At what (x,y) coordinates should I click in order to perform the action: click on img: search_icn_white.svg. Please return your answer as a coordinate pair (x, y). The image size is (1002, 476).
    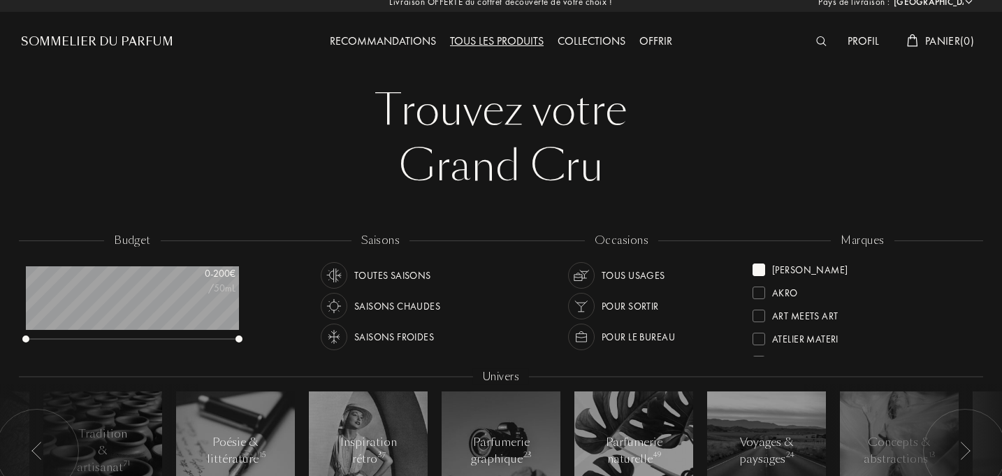
    Looking at the image, I should click on (821, 41).